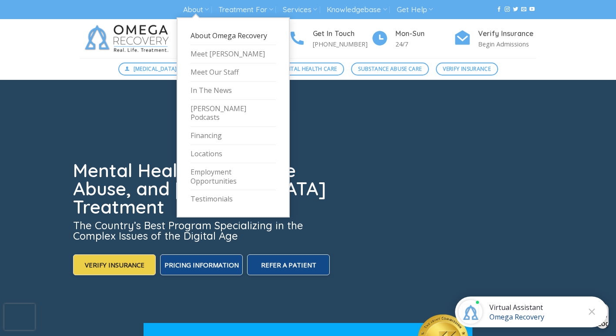  What do you see at coordinates (507, 44) in the screenshot?
I see `p: Begin Admissions` at bounding box center [507, 44].